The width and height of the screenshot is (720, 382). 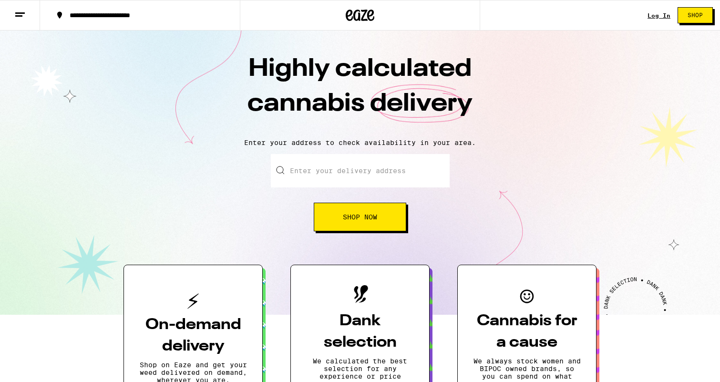 What do you see at coordinates (360, 171) in the screenshot?
I see `input: Enter your delivery address` at bounding box center [360, 171].